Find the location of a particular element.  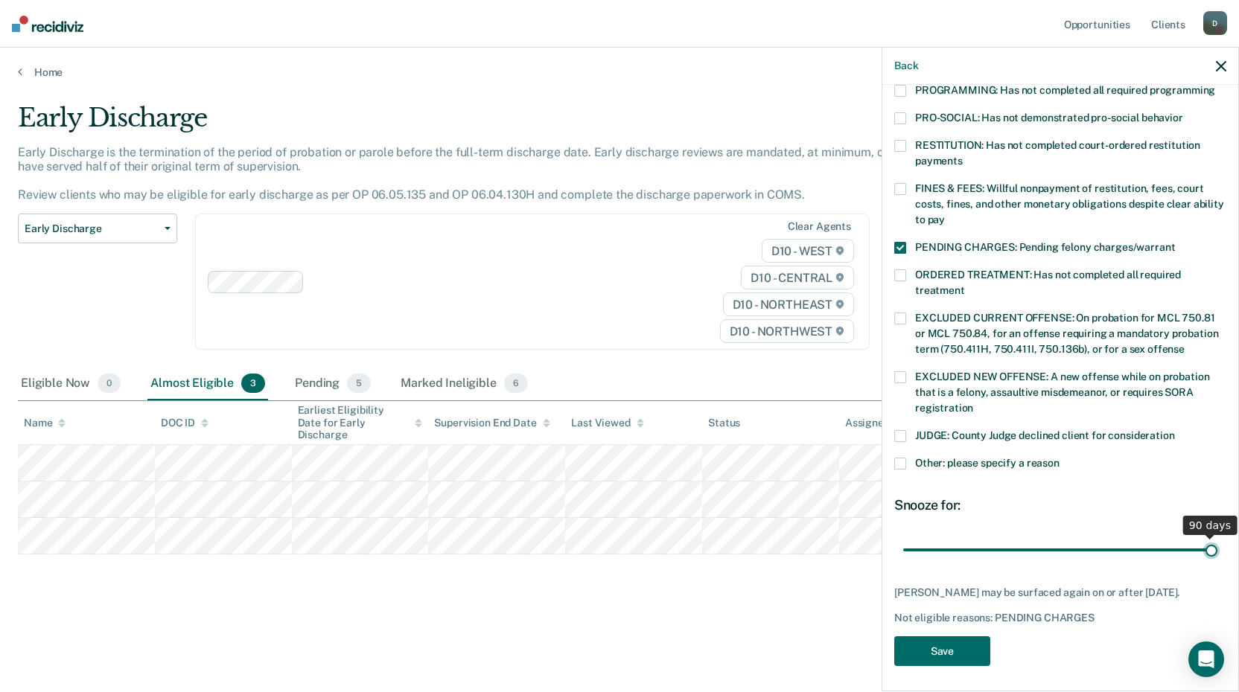

div: Supervision End Date is located at coordinates (491, 423).